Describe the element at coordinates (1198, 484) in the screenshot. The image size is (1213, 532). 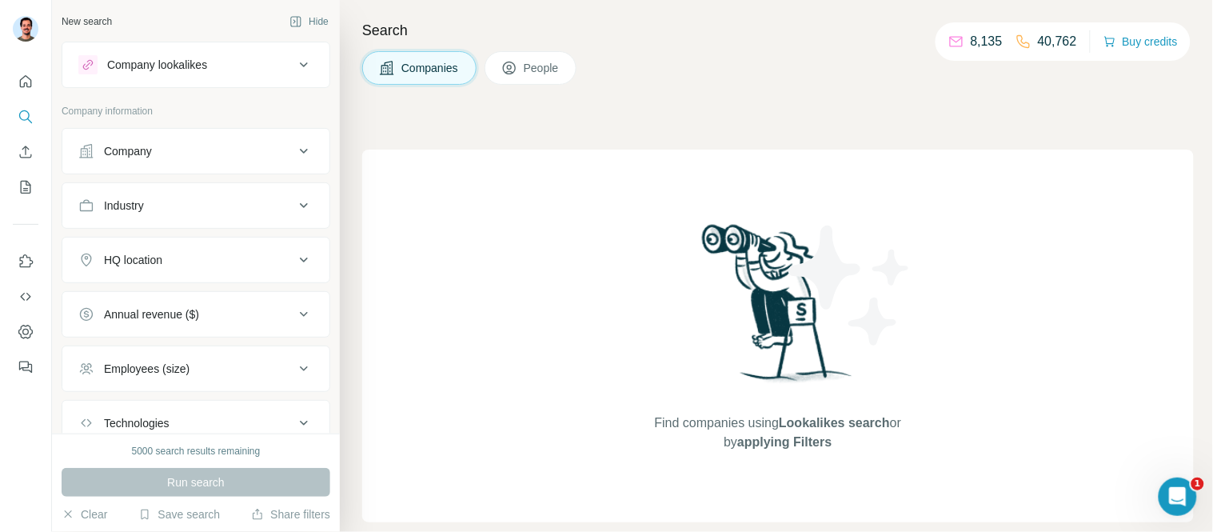
I see `span: 1` at that location.